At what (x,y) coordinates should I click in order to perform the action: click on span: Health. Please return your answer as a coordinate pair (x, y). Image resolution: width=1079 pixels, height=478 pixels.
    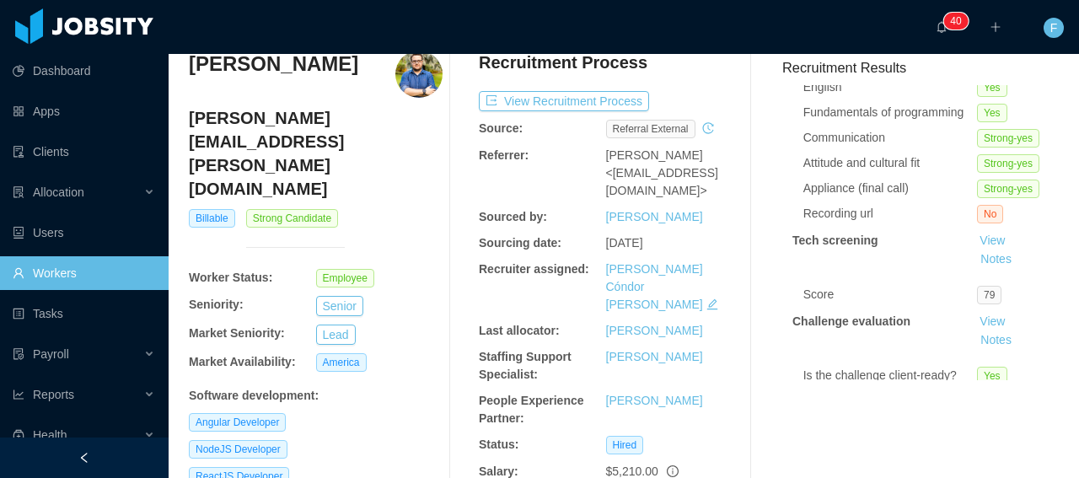
    Looking at the image, I should click on (50, 435).